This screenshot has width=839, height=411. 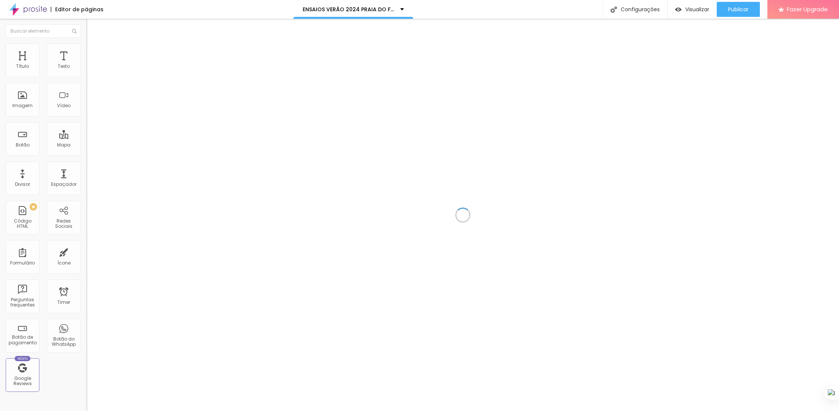 What do you see at coordinates (738, 9) in the screenshot?
I see `span: Publicar` at bounding box center [738, 9].